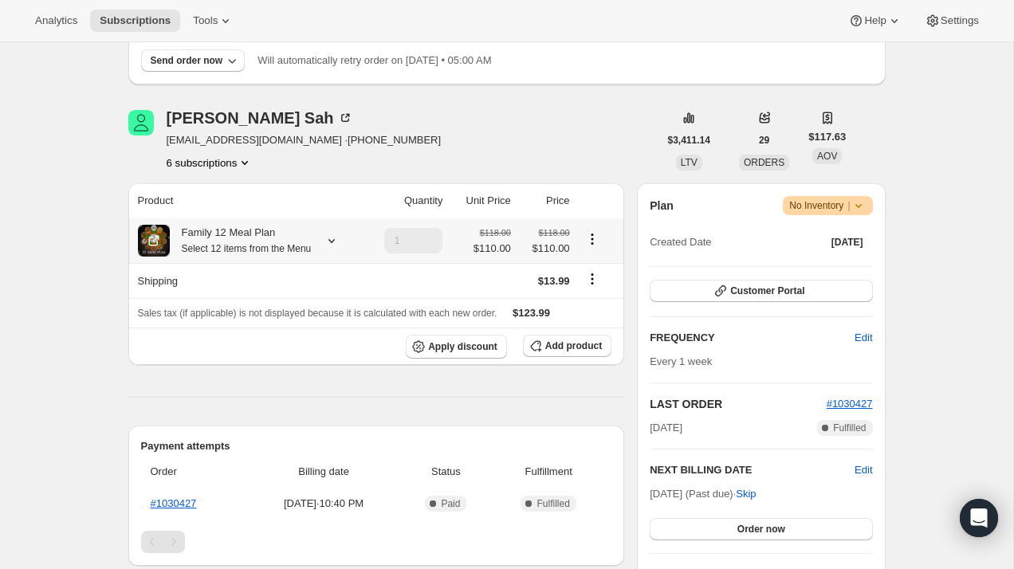 The height and width of the screenshot is (569, 1014). Describe the element at coordinates (764, 140) in the screenshot. I see `span: 29` at that location.